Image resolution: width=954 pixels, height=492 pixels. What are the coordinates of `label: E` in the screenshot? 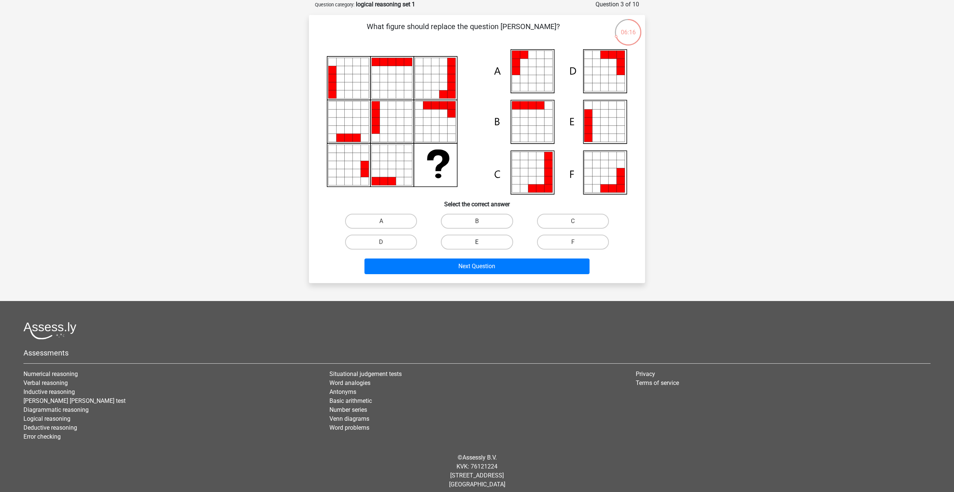 It's located at (477, 242).